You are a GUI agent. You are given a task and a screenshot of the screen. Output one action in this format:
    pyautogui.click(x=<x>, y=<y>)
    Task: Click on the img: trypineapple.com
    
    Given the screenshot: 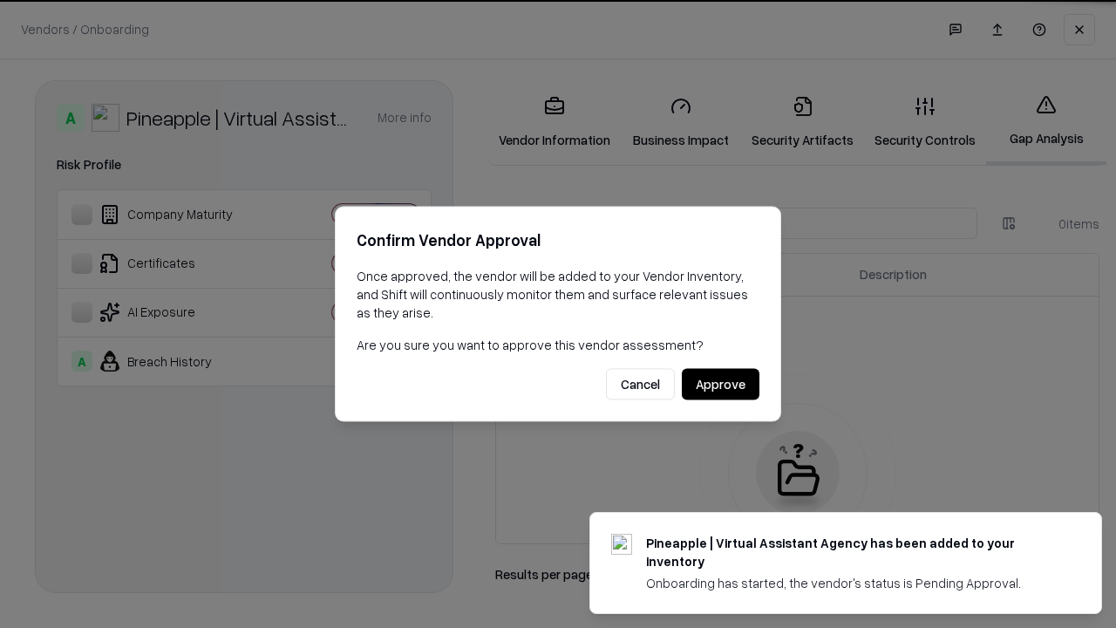 What is the action you would take?
    pyautogui.click(x=622, y=544)
    